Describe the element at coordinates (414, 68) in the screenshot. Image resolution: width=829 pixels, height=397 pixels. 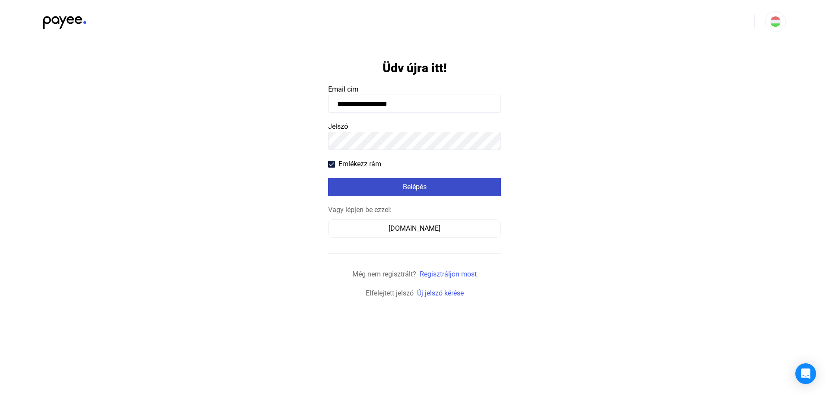
I see `h1: Üdv újra itt!` at that location.